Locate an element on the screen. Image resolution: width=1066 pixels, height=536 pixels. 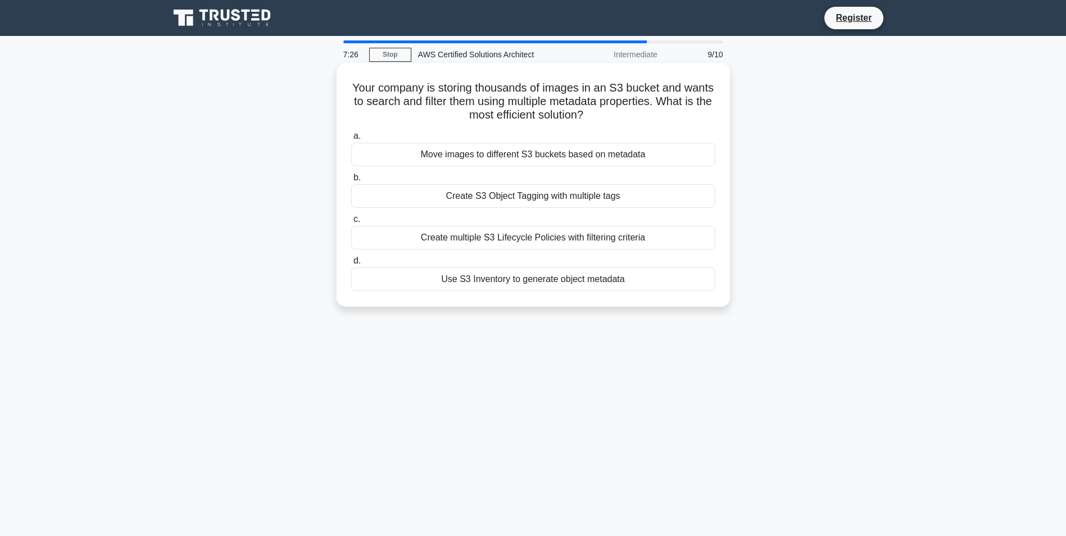
h5: Your company is storing thousands of images in an S3 bucket and wants to search and filter them u... is located at coordinates (533, 102).